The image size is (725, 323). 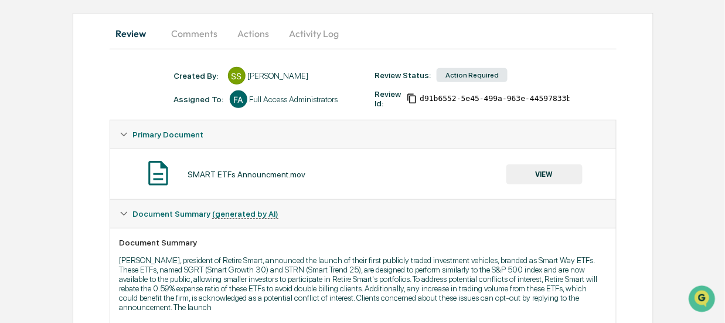 What do you see at coordinates (206, 100) in the screenshot?
I see `button: Start new chat` at bounding box center [206, 100].